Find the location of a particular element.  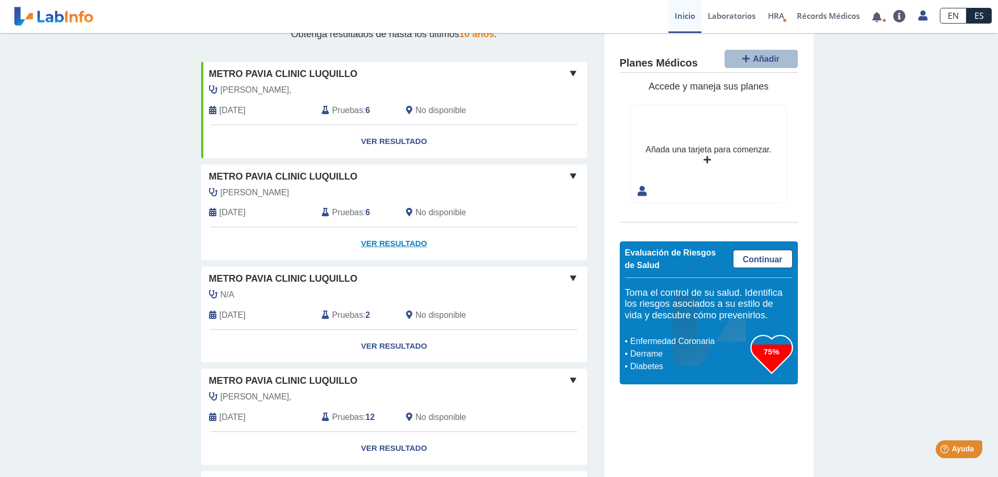

li: Diabetes is located at coordinates (689, 367).